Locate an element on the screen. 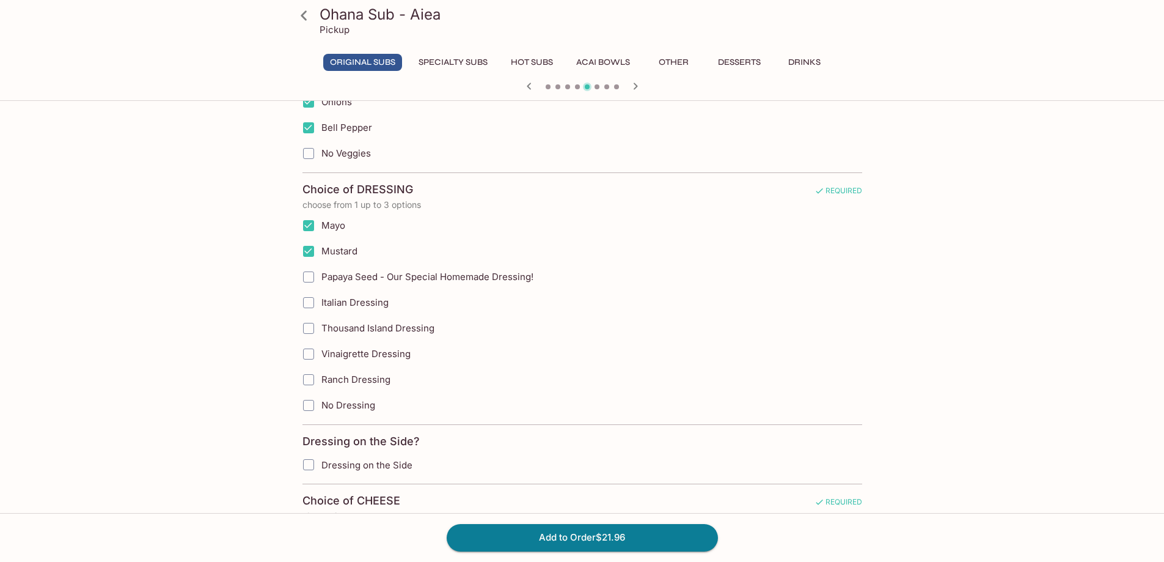 This screenshot has width=1164, height=562. button: Add to Order$21.96 is located at coordinates (582, 537).